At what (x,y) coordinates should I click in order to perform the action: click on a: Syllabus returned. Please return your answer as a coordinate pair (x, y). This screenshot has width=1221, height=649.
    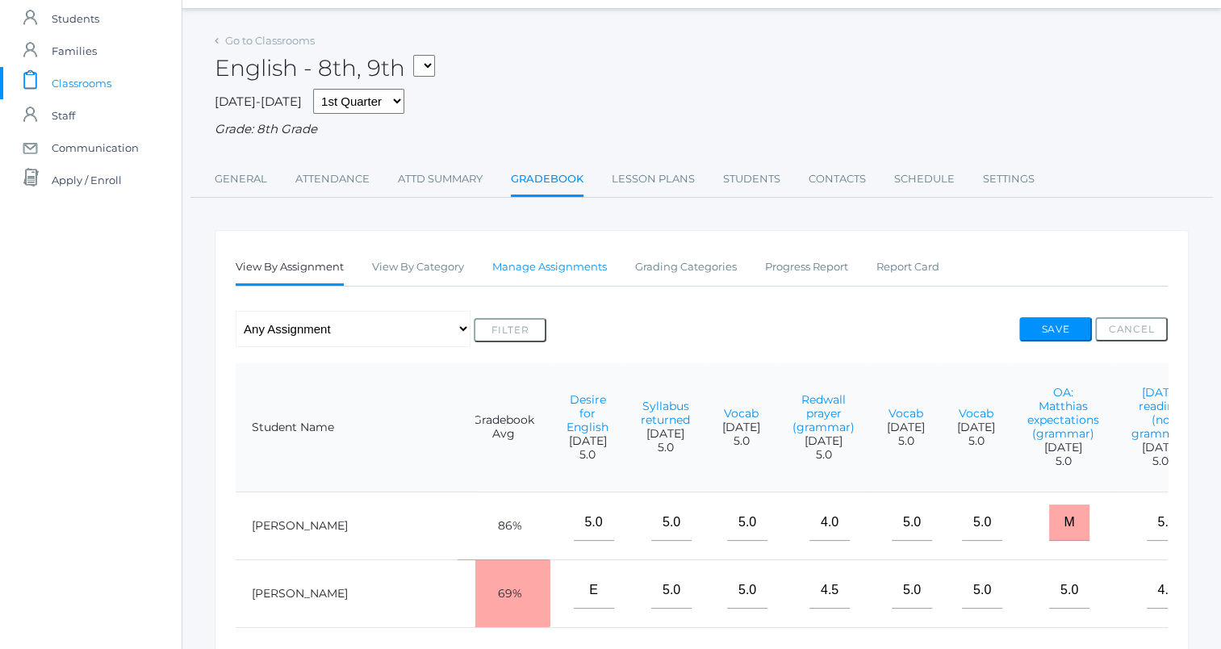
    Looking at the image, I should click on (665, 413).